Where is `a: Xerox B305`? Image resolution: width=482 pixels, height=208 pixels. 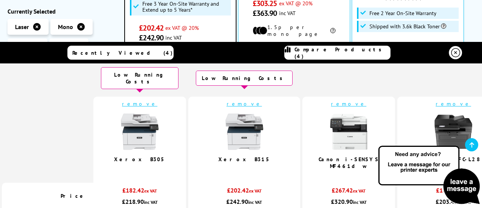 a: Xerox B305 is located at coordinates (140, 159).